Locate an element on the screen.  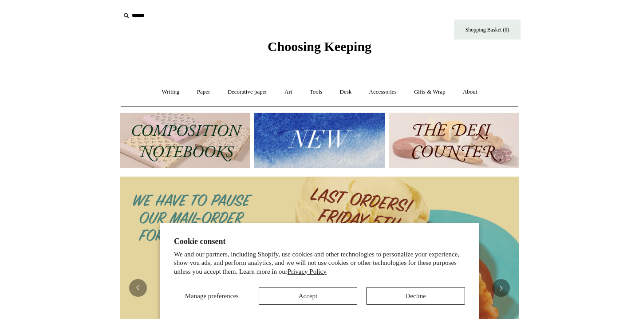
a: Writing is located at coordinates (171, 92).